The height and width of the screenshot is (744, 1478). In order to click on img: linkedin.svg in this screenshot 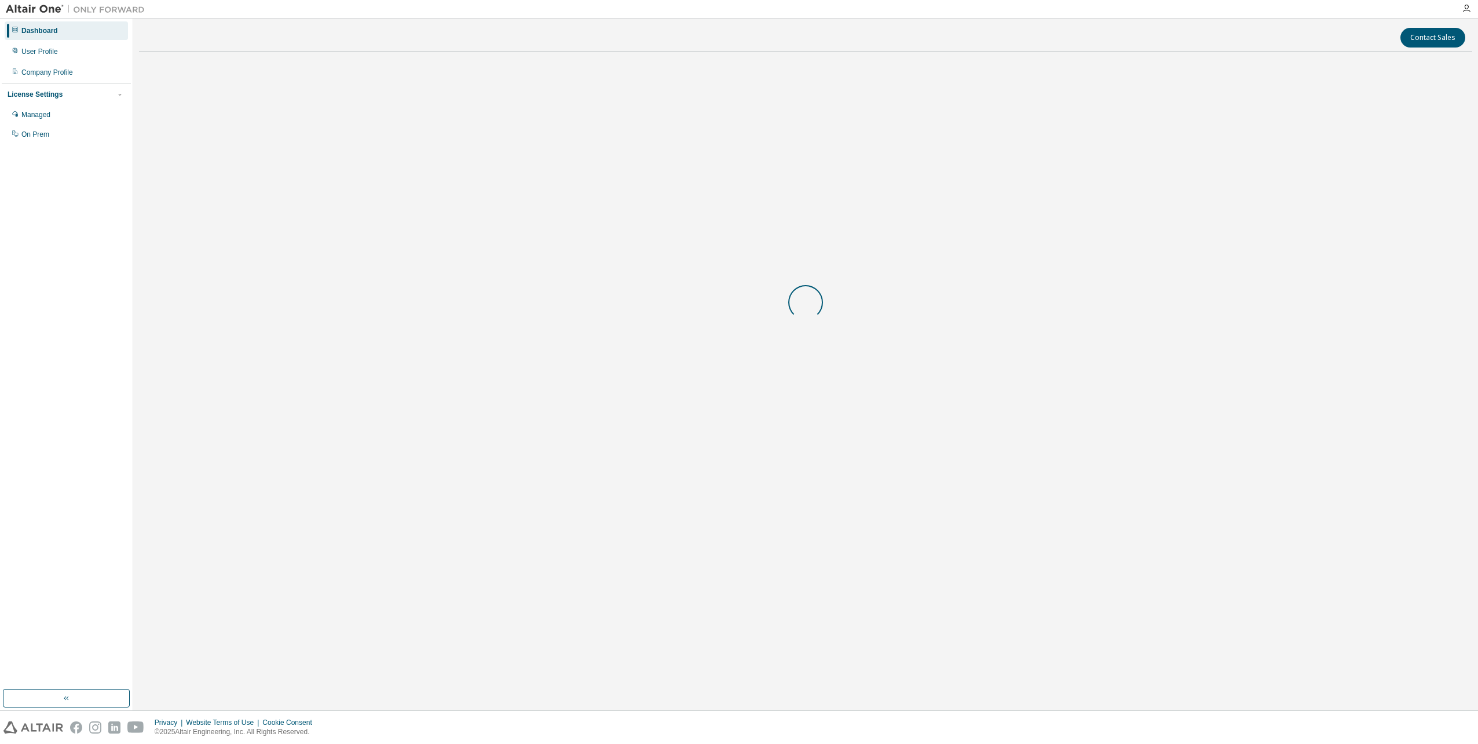, I will do `click(114, 727)`.